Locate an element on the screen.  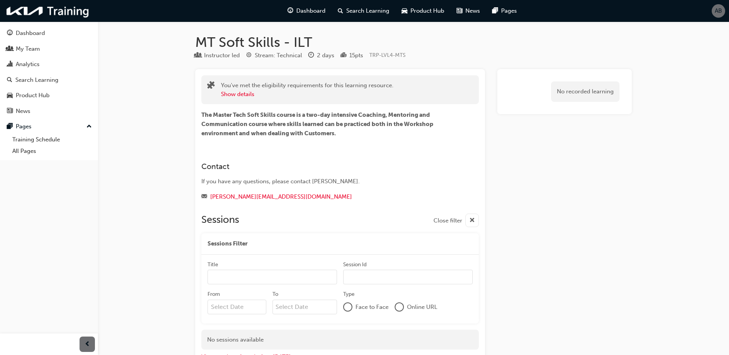
span: clock-icon is located at coordinates (311, 56).